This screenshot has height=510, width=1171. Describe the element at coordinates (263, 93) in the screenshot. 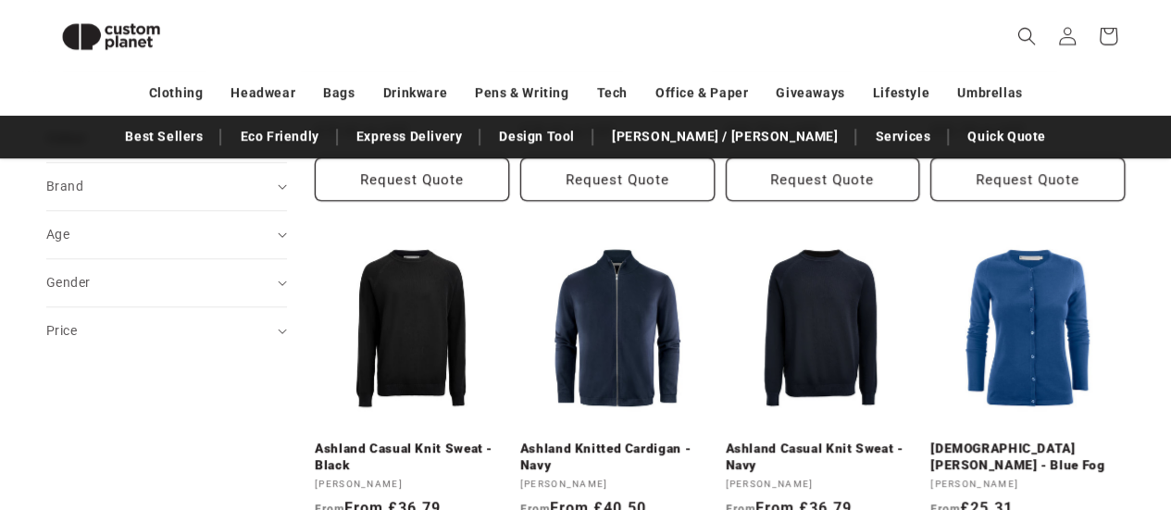

I see `a: Headwear` at that location.